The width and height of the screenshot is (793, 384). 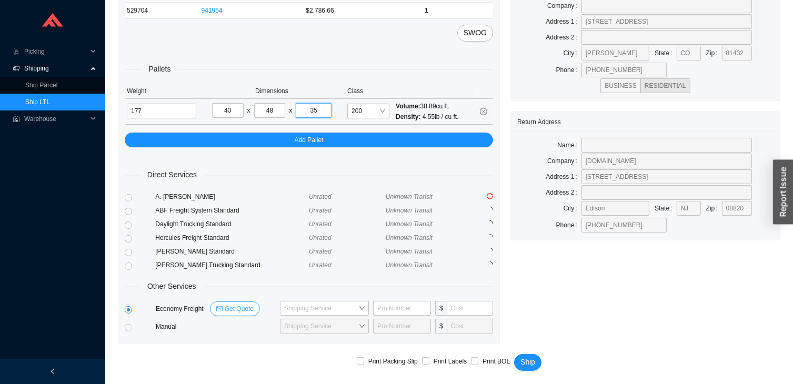 What do you see at coordinates (232, 238) in the screenshot?
I see `div: Hercules Freight Standard` at bounding box center [232, 238].